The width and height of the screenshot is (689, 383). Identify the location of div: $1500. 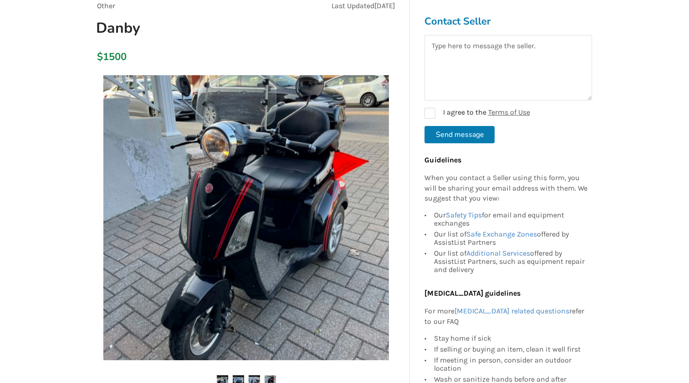
(99, 57).